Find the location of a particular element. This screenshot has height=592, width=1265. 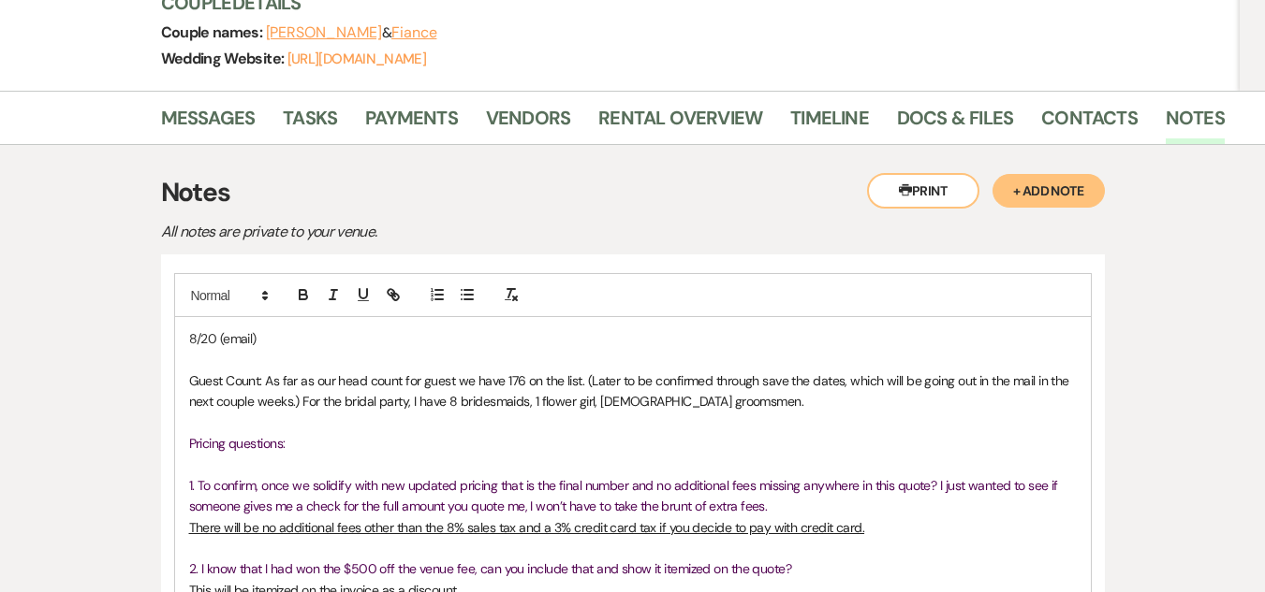

a: Tasks is located at coordinates (310, 124).